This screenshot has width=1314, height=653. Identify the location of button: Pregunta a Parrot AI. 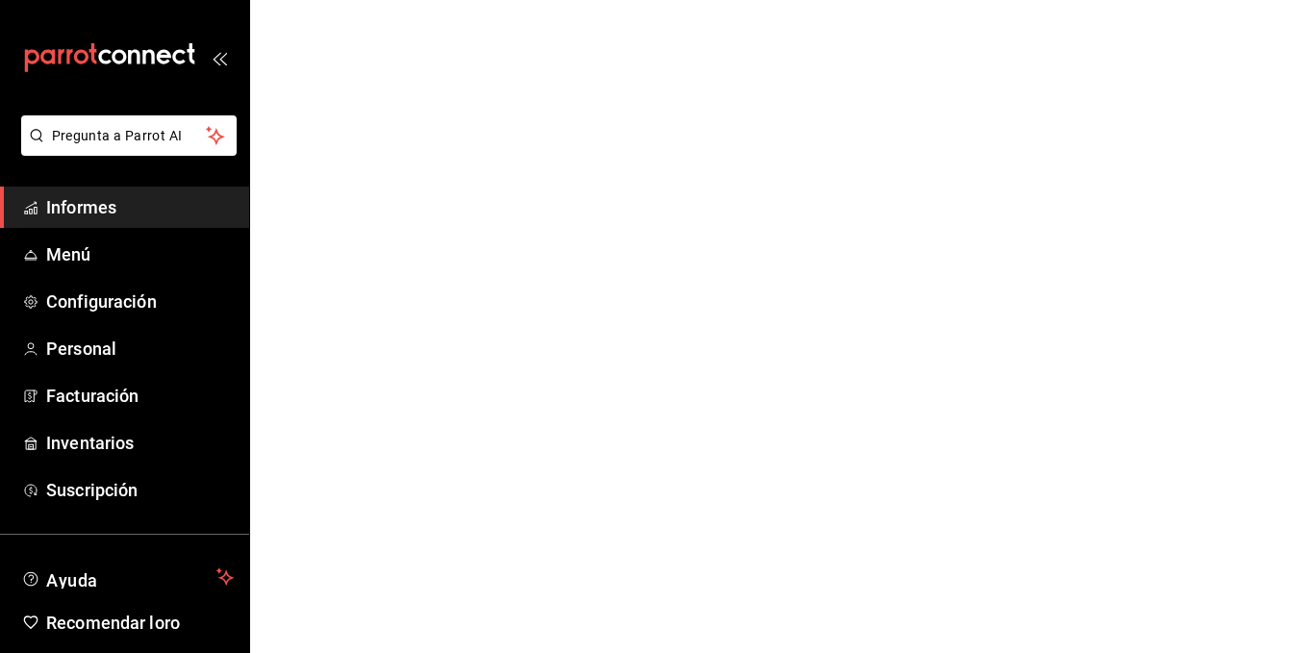
(129, 136).